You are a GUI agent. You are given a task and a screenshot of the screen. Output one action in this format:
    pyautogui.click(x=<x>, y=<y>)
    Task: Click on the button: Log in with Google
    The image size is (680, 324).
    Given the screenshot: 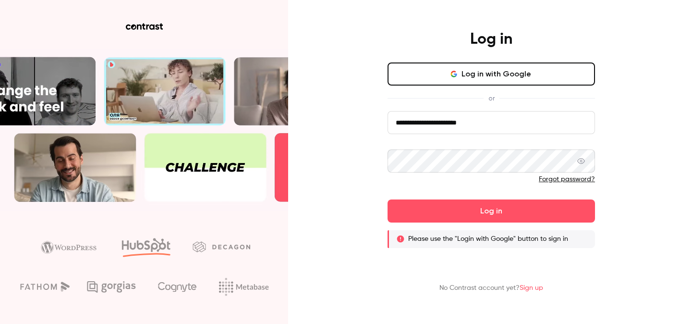 What is the action you would take?
    pyautogui.click(x=491, y=74)
    